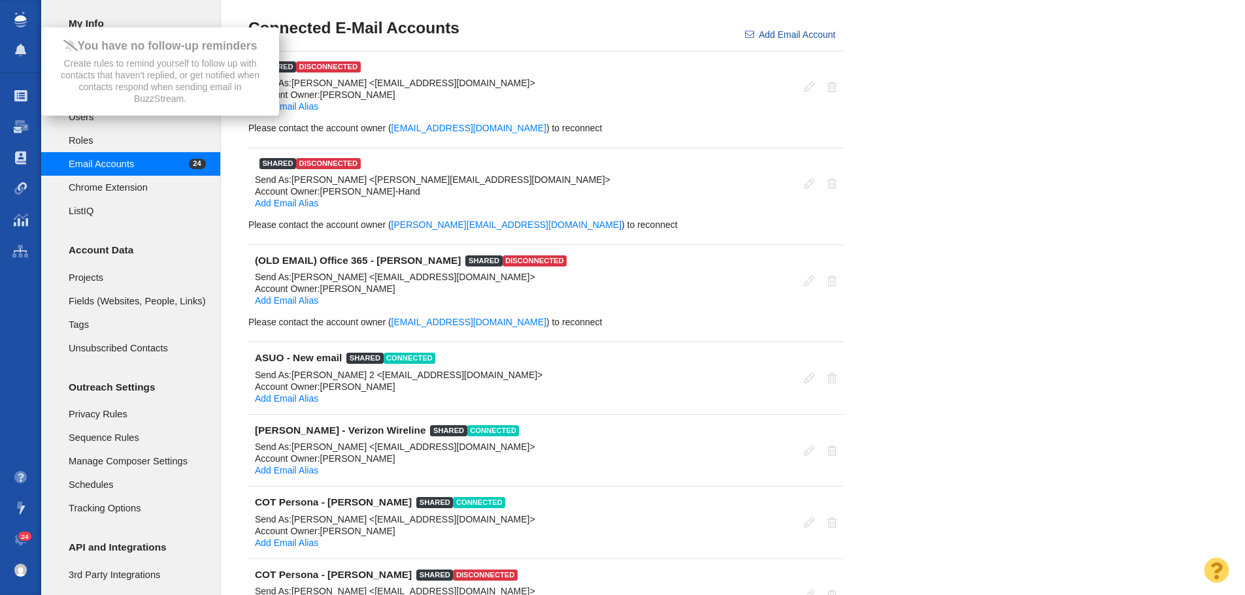 Image resolution: width=1245 pixels, height=595 pixels. What do you see at coordinates (137, 414) in the screenshot?
I see `span: Privacy Rules` at bounding box center [137, 414].